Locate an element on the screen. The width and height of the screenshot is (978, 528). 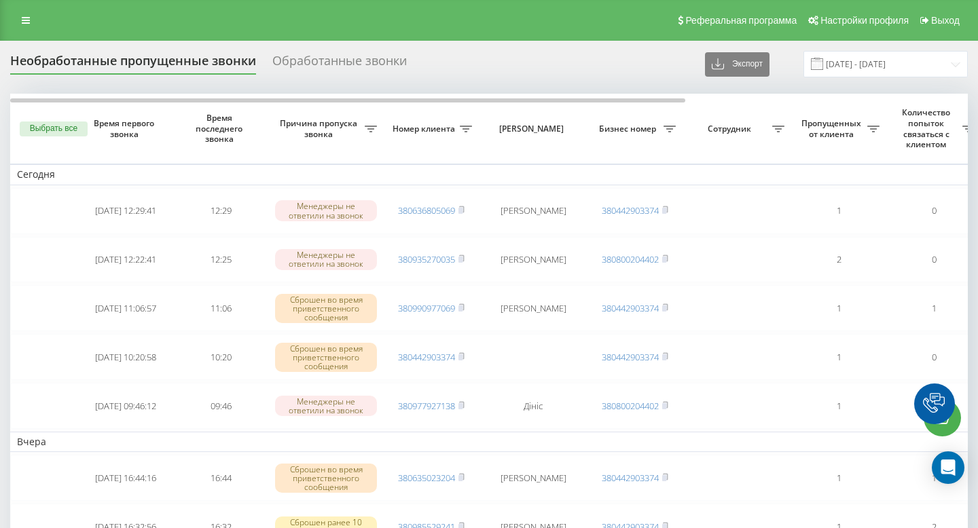
td: Дініс is located at coordinates (533, 406).